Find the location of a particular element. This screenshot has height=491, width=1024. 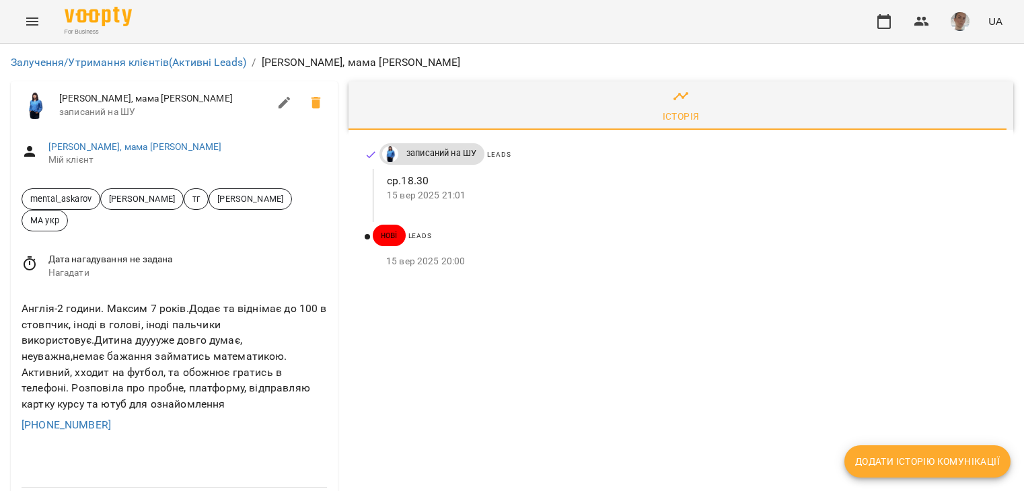

button: UA is located at coordinates (995, 21).